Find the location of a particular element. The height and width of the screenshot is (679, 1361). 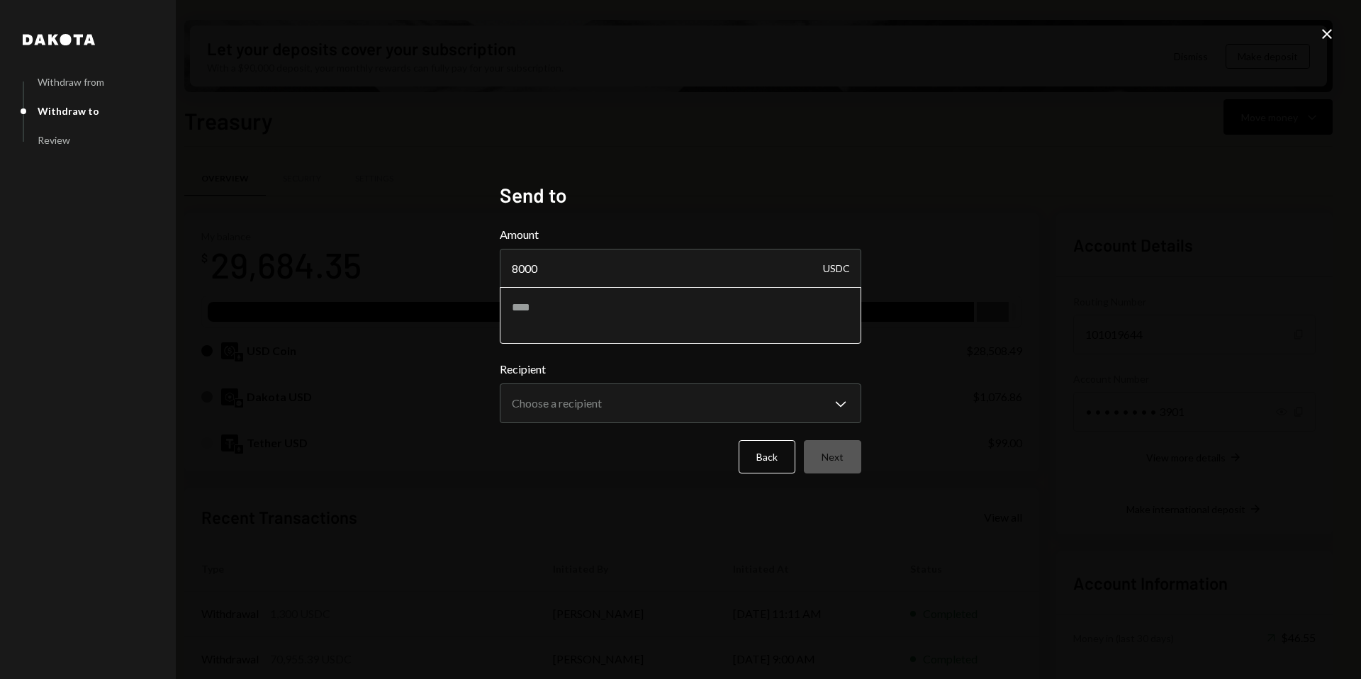

label: Recipient is located at coordinates (681, 369).